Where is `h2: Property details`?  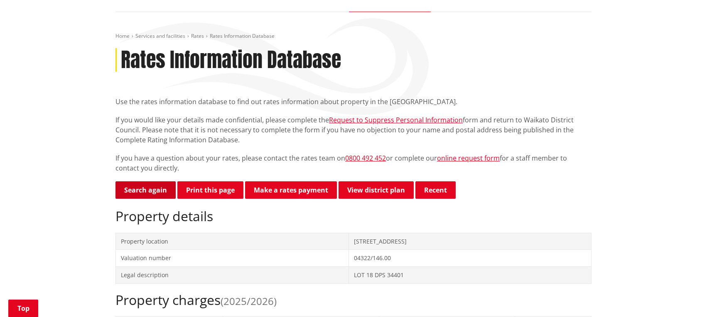 h2: Property details is located at coordinates (353, 216).